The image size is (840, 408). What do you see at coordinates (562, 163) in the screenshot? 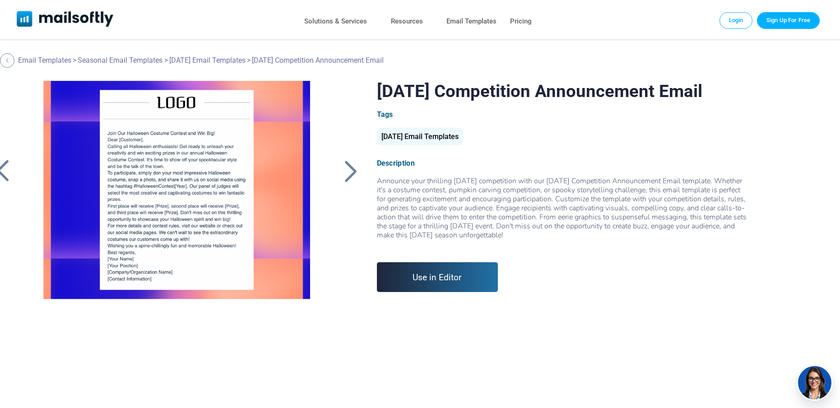
I see `div: Description` at bounding box center [562, 163].